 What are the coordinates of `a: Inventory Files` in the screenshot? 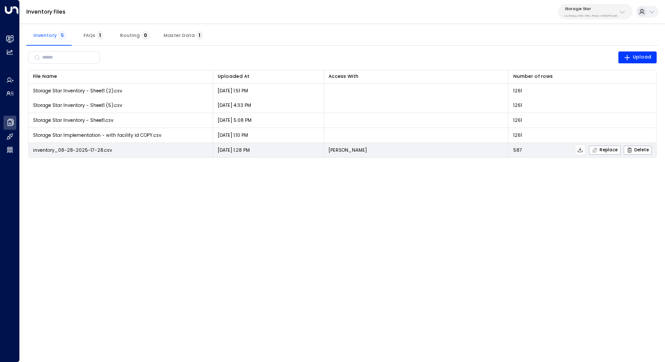 It's located at (46, 11).